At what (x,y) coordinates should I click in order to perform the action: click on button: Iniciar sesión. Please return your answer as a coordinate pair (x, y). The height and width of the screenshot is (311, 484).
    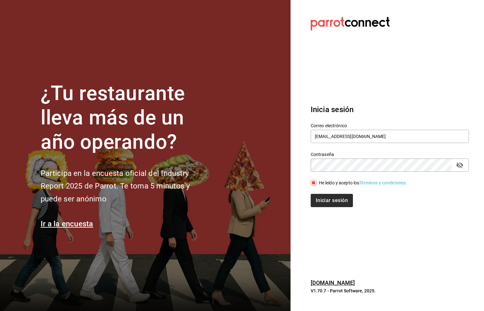
    Looking at the image, I should click on (332, 200).